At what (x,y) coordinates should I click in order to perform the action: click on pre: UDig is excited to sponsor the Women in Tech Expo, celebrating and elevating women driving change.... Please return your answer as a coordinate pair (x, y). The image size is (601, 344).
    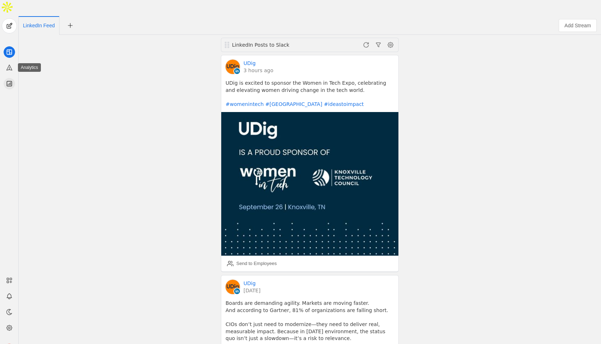
    Looking at the image, I should click on (310, 94).